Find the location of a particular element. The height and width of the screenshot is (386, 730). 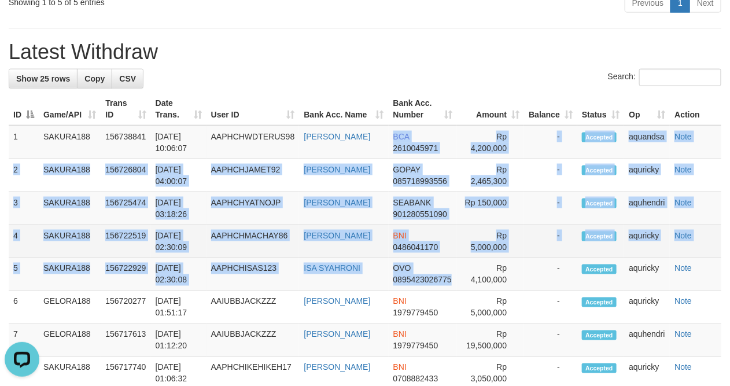

td: AAPHCHISAS123 is located at coordinates (253, 274).